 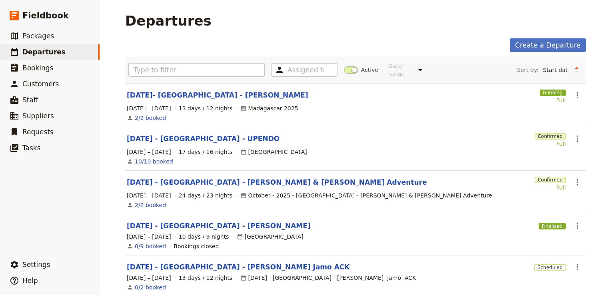 What do you see at coordinates (30, 100) in the screenshot?
I see `span: Staff` at bounding box center [30, 100].